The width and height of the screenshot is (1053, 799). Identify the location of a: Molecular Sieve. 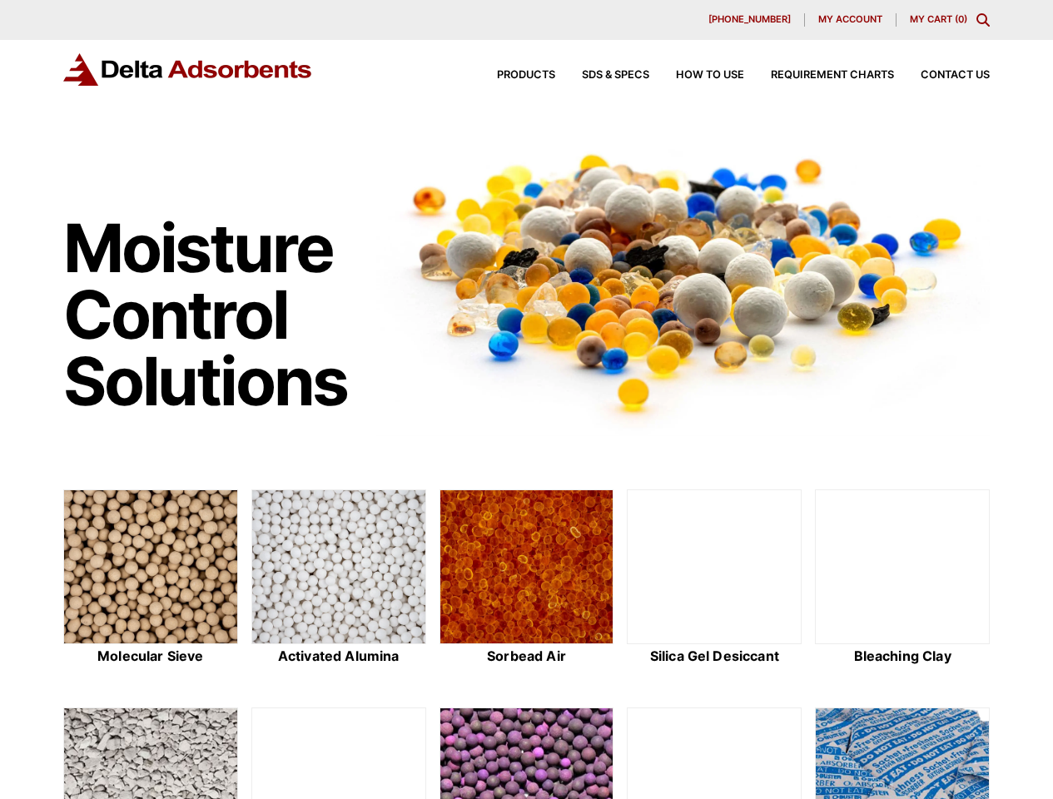
(151, 578).